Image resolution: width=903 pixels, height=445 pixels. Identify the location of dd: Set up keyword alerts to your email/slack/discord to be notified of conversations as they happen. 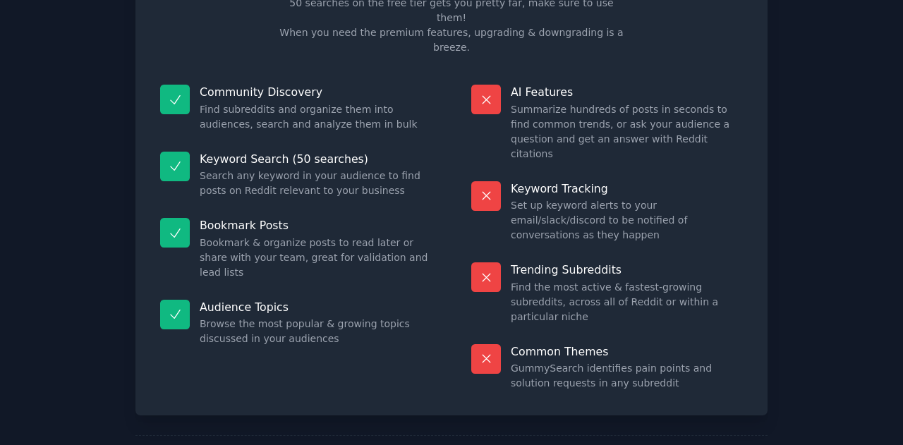
(627, 220).